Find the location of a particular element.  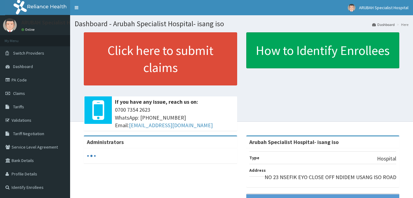

span: ARUBAH Specialist Hospital is located at coordinates (384, 8).